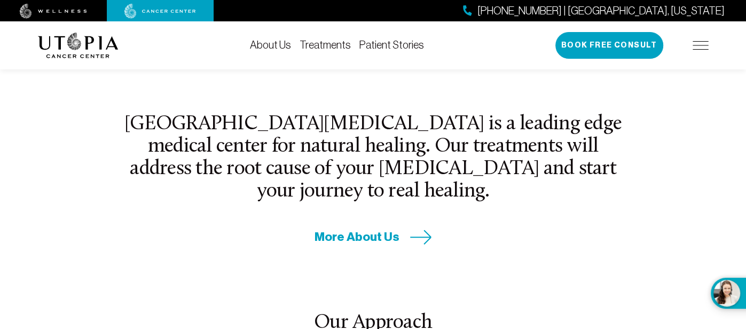 The height and width of the screenshot is (329, 746). Describe the element at coordinates (357, 237) in the screenshot. I see `span: More About Us` at that location.